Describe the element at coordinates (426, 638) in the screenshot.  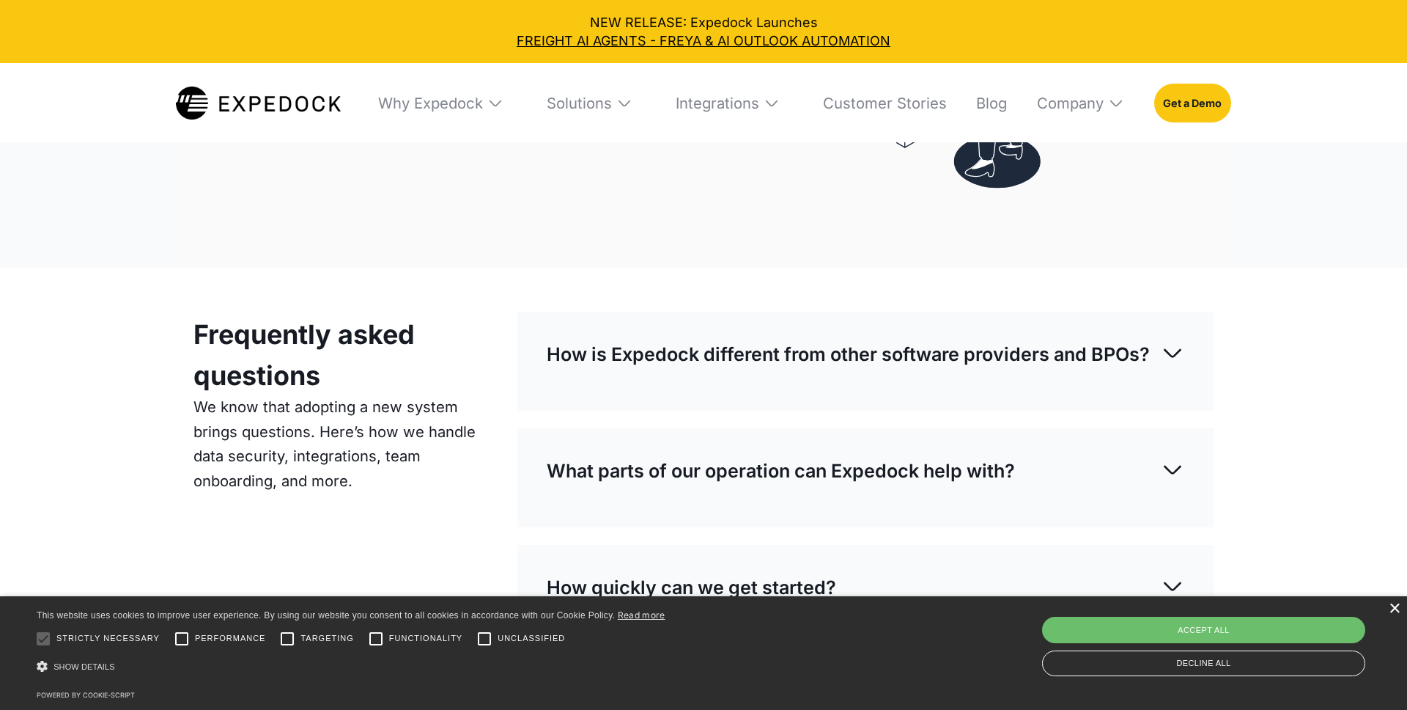
I see `span: Functionality` at that location.